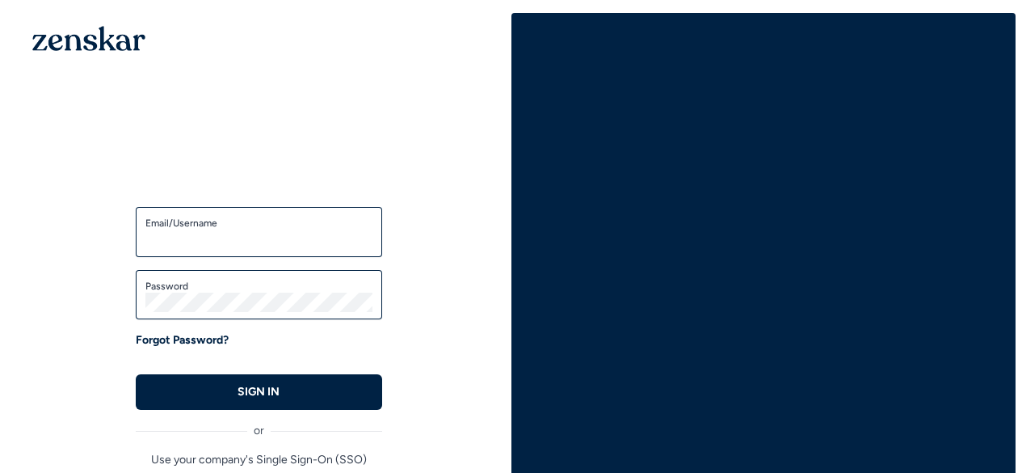  Describe the element at coordinates (259, 424) in the screenshot. I see `div: or` at that location.